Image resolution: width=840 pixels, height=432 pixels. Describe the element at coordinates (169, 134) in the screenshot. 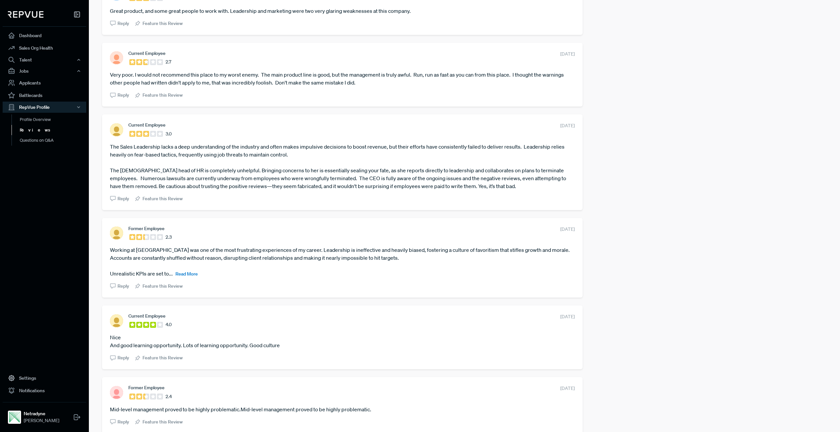

I see `span: 3.0` at that location.